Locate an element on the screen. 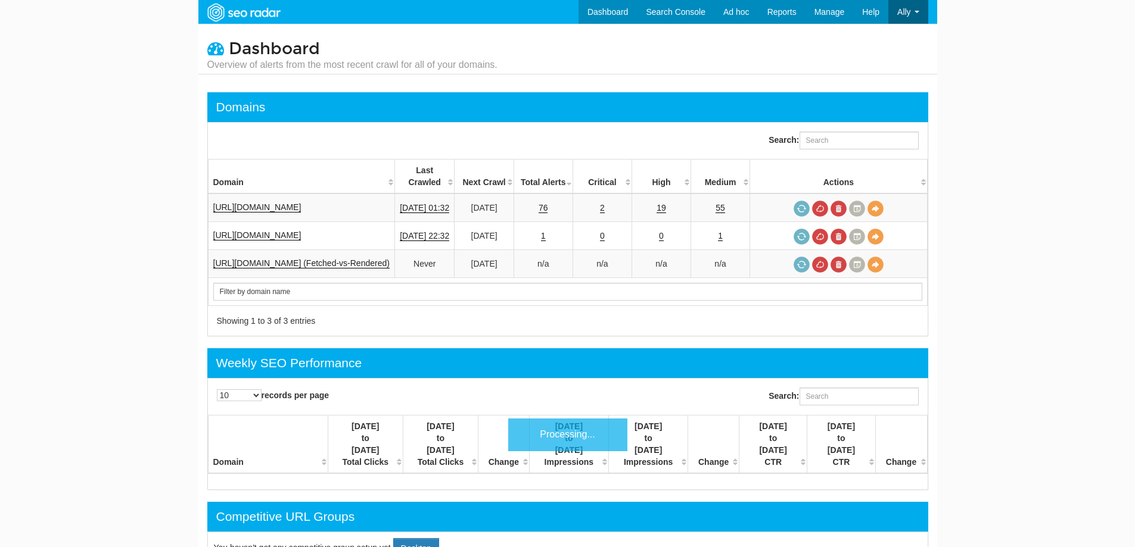  div: Showing 1 to 3 of 3 entries is located at coordinates (385, 321).